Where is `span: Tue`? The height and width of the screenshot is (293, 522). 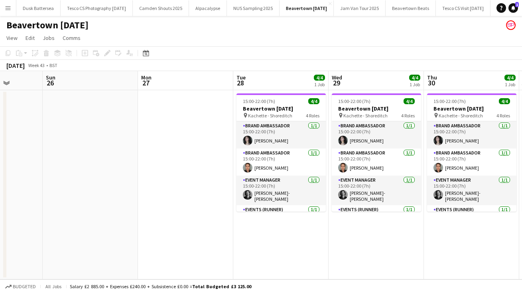
span: Tue is located at coordinates (241, 77).